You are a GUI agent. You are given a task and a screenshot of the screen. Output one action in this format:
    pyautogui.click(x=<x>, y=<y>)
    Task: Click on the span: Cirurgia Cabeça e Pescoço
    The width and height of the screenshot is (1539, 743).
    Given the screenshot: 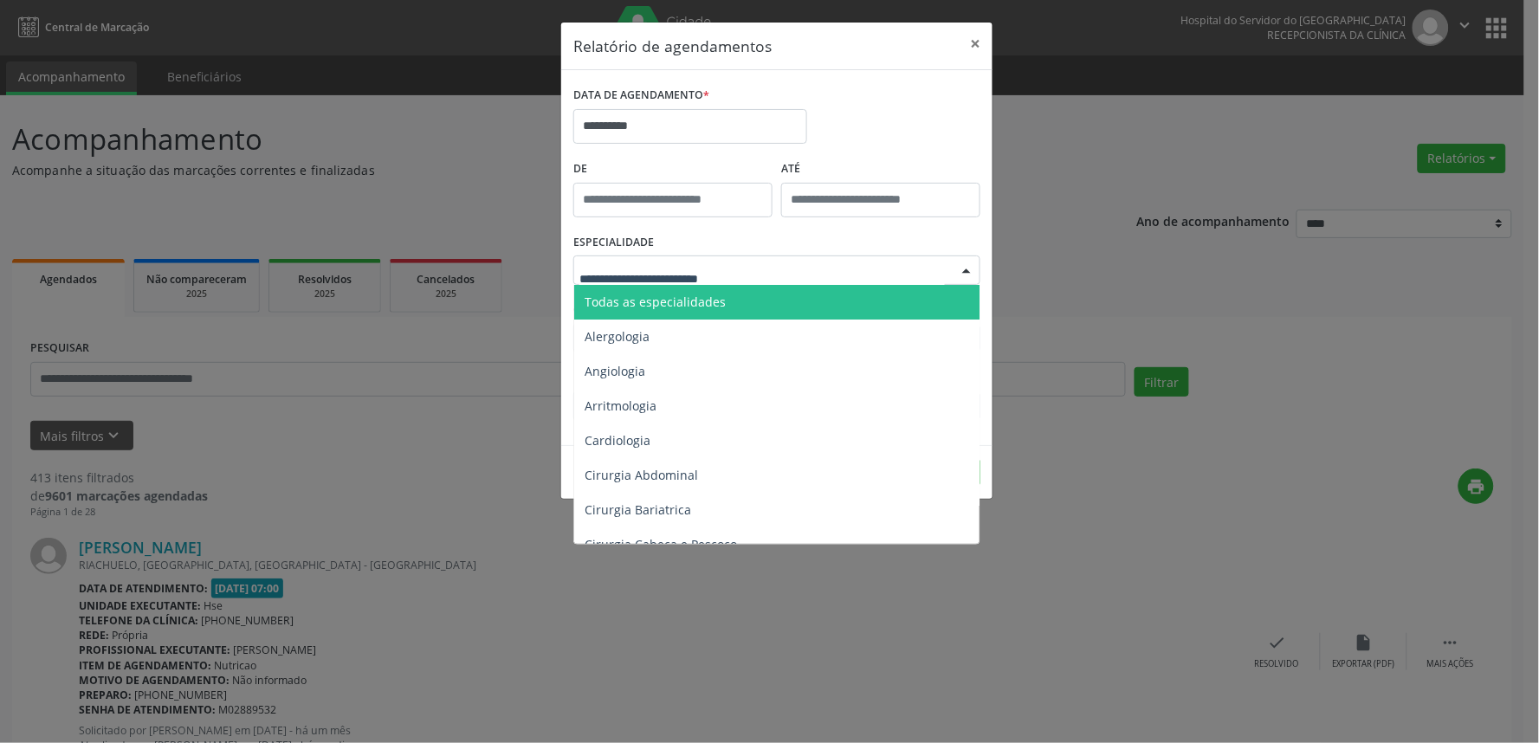 What is the action you would take?
    pyautogui.click(x=661, y=544)
    